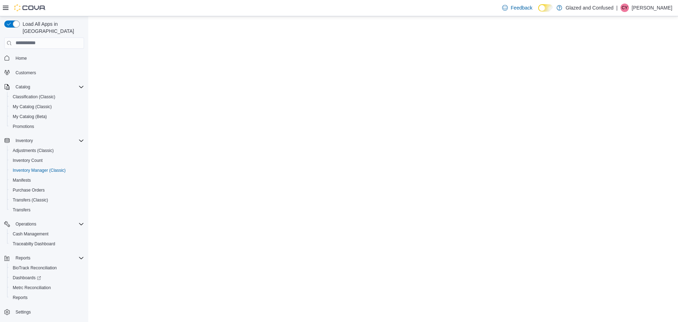 Image resolution: width=678 pixels, height=322 pixels. I want to click on a: BioTrack Reconciliation, so click(35, 268).